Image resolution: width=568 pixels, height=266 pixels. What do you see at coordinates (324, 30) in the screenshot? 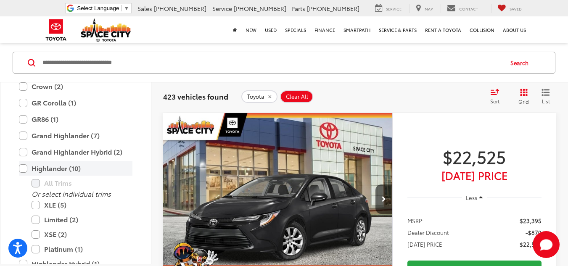
I see `a: Finance` at bounding box center [324, 30].